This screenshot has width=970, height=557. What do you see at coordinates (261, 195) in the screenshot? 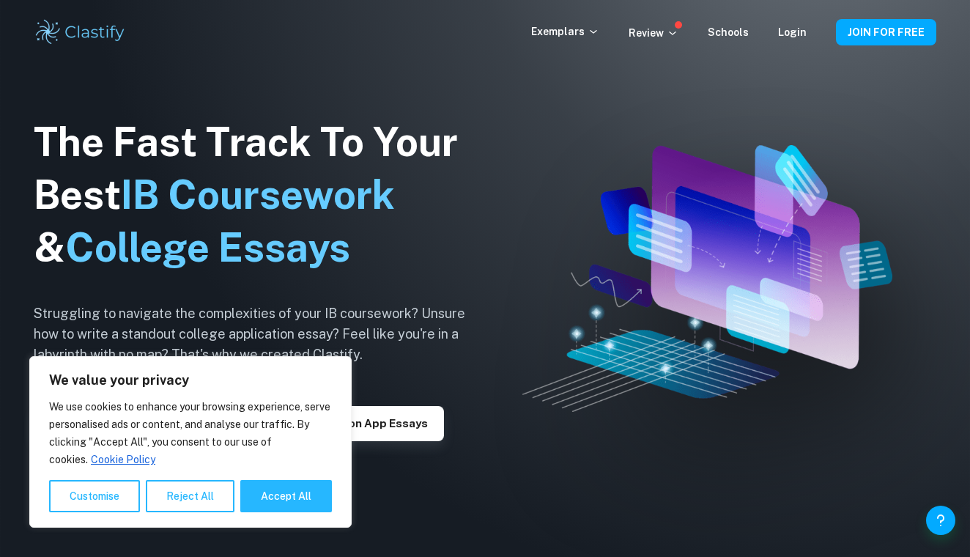
I see `h1: The Fast Track To Your Best &` at bounding box center [261, 195].